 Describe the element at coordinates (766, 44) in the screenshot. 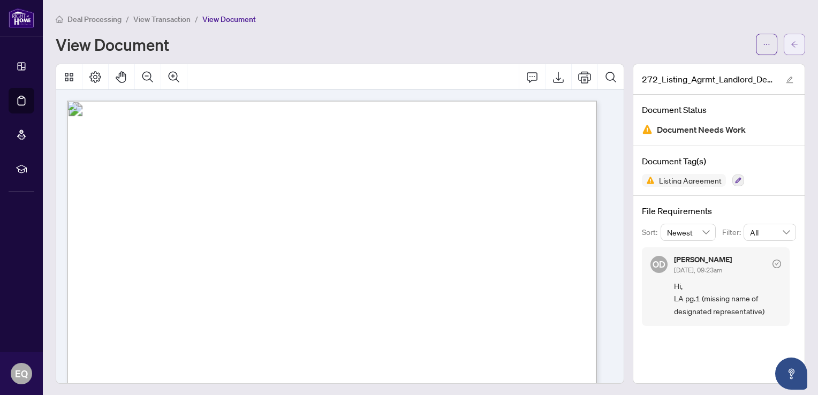

I see `span: ellipsis` at that location.